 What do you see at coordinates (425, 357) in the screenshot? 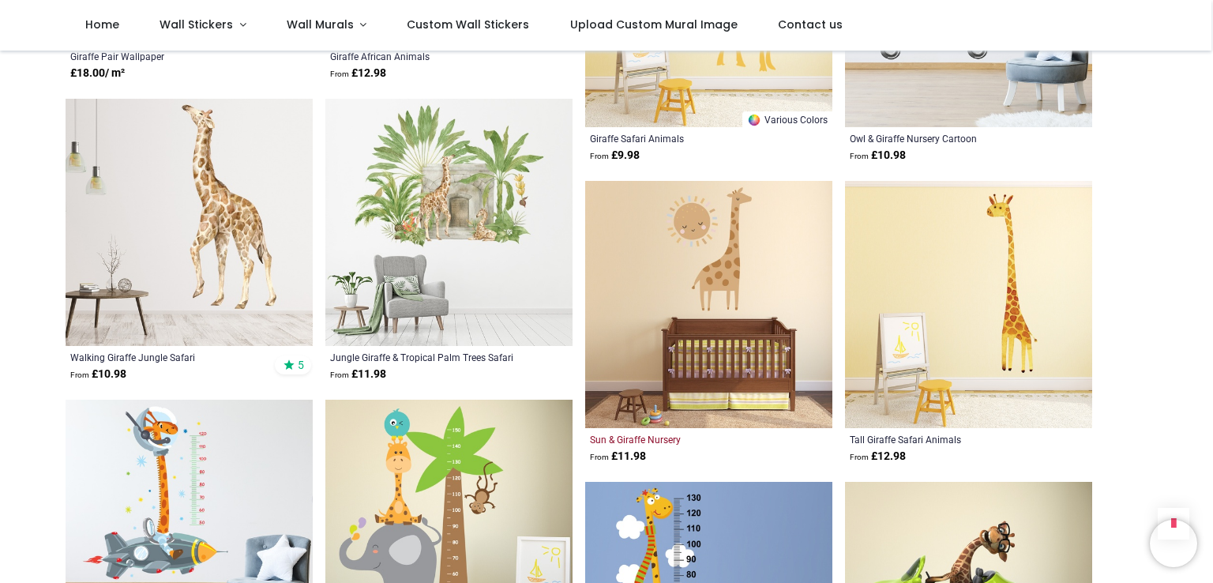
I see `a: Jungle Giraffe & Tropical Palm Trees Safari` at bounding box center [425, 357].